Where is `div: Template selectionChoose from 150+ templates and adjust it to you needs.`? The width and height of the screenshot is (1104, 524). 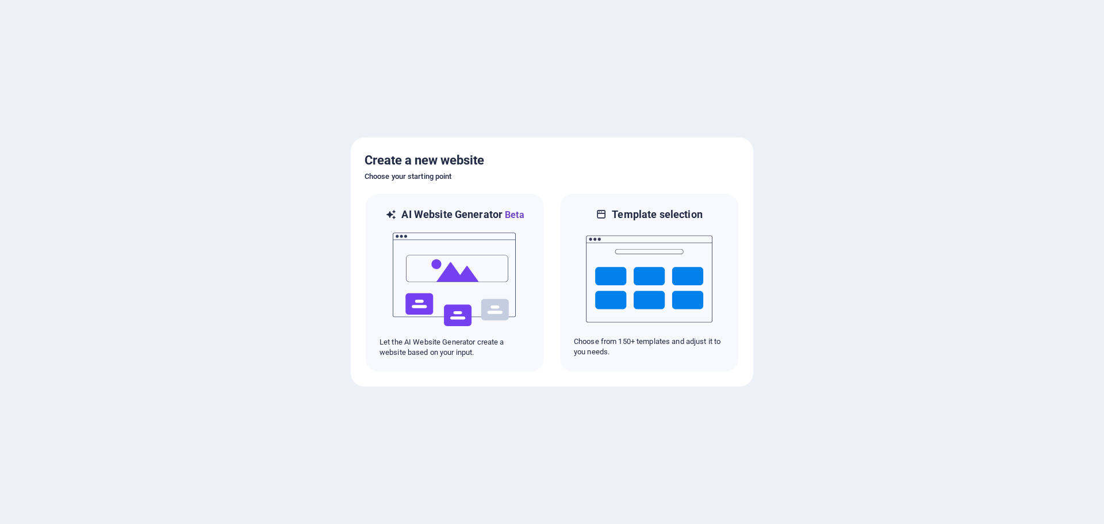
div: Template selectionChoose from 150+ templates and adjust it to you needs. is located at coordinates (649, 282).